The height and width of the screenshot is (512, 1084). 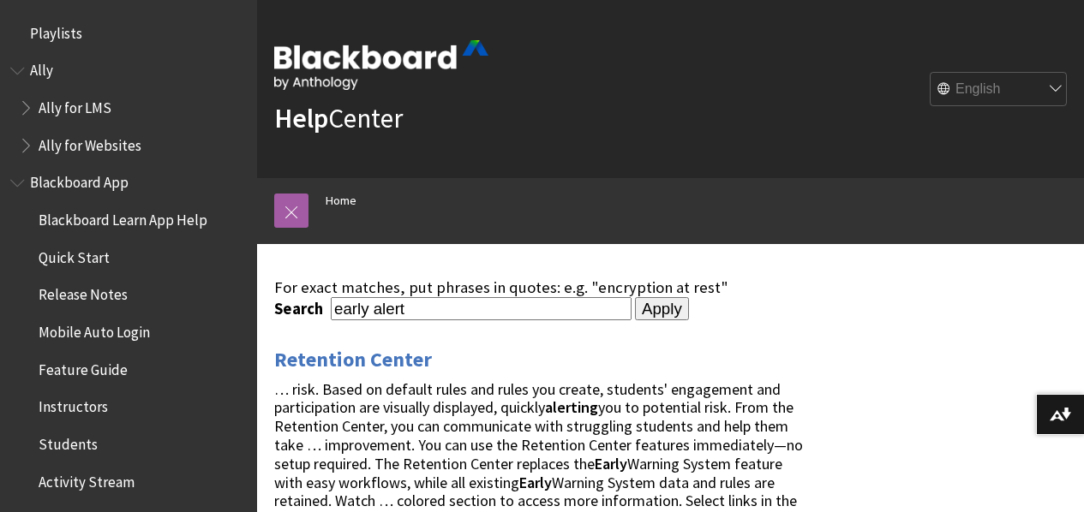 What do you see at coordinates (90, 142) in the screenshot?
I see `span: Ally for Websites` at bounding box center [90, 142].